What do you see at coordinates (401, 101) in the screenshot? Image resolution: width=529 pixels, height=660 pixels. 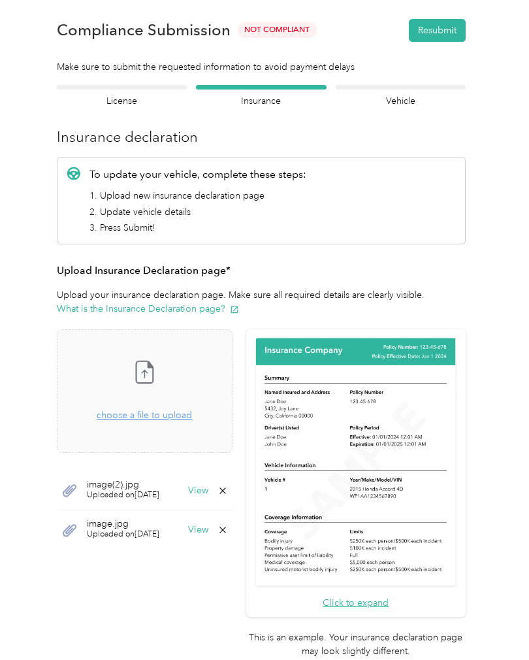 I see `h4: Vehicle` at bounding box center [401, 101].